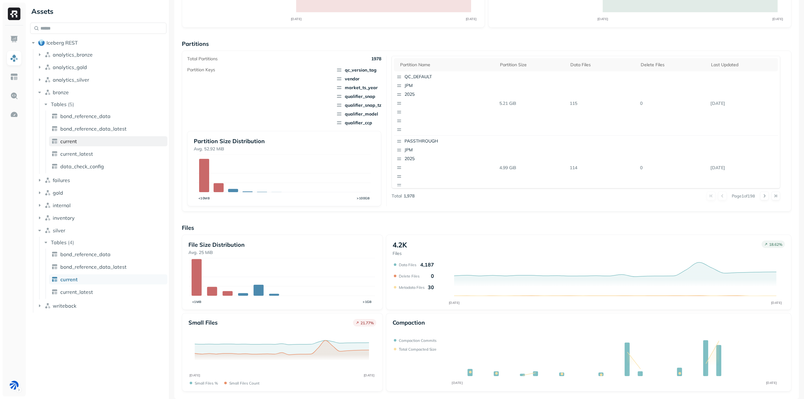 The width and height of the screenshot is (804, 399). I want to click on p: Small files %, so click(206, 383).